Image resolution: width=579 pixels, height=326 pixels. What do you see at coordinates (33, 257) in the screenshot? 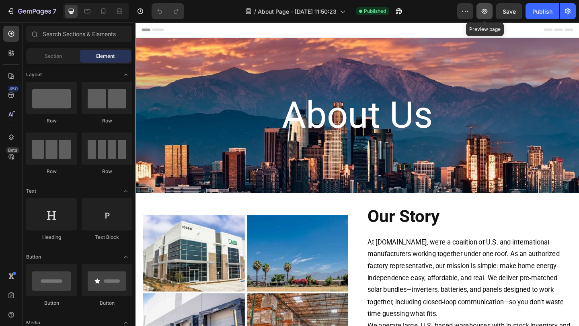
I see `span: Button` at bounding box center [33, 257].